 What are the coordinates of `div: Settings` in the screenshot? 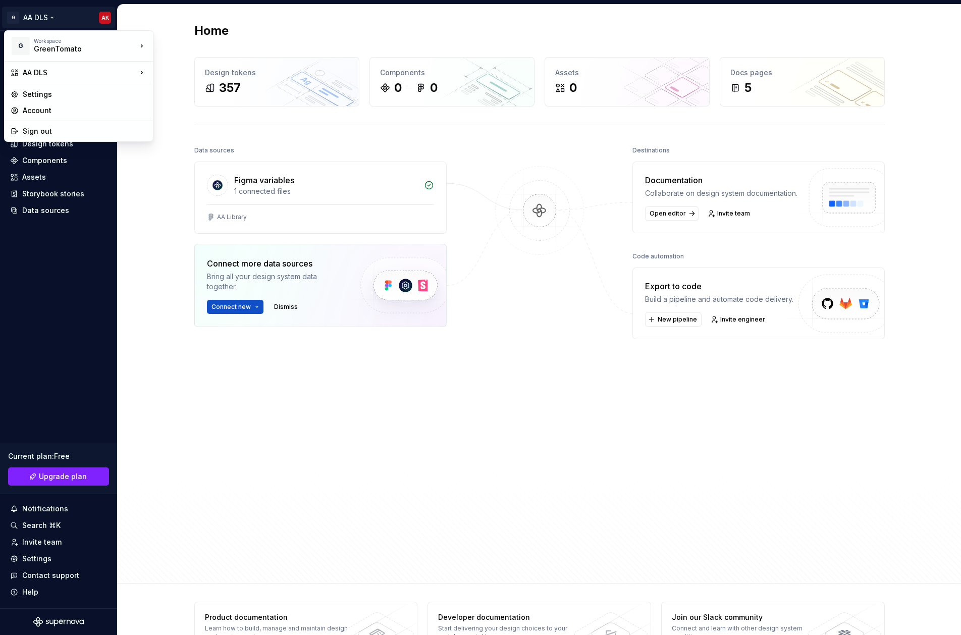 It's located at (85, 94).